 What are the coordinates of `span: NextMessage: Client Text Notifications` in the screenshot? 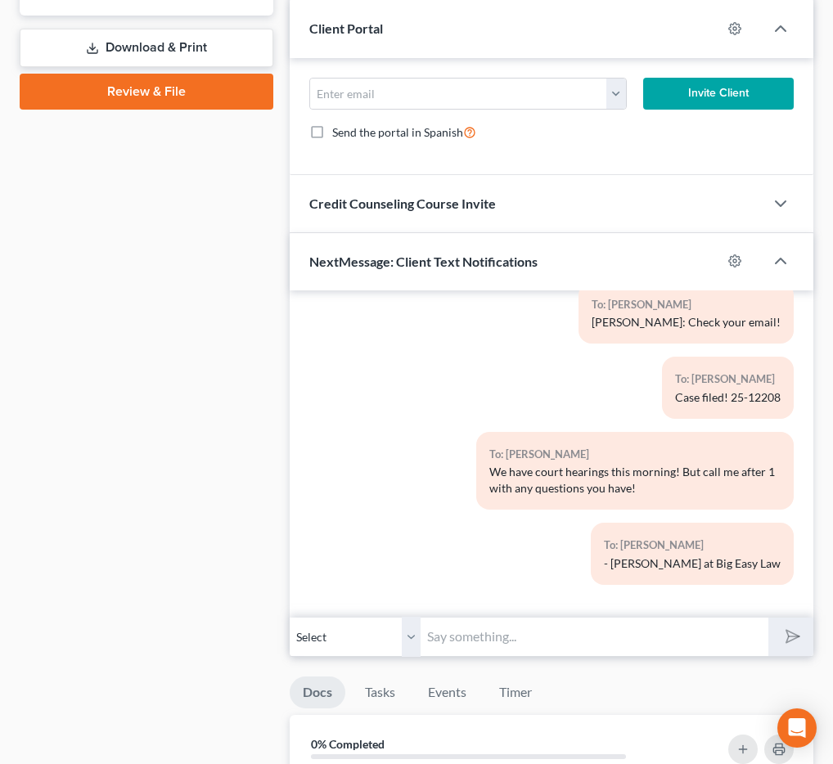 It's located at (423, 261).